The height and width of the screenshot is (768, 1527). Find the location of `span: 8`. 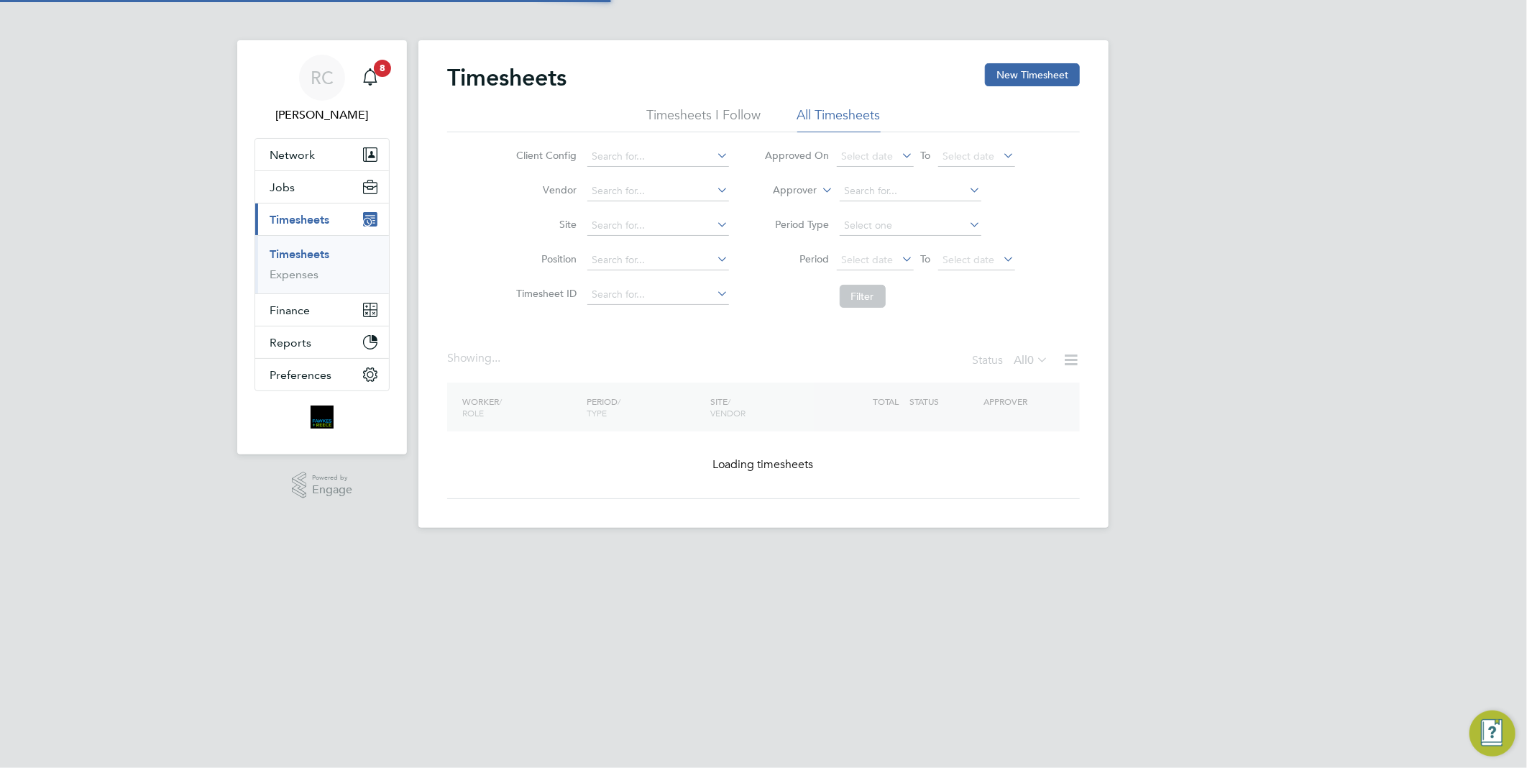

span: 8 is located at coordinates (382, 68).